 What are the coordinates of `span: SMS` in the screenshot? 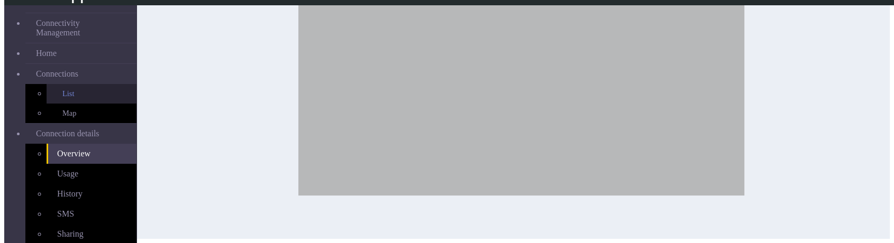 It's located at (66, 214).